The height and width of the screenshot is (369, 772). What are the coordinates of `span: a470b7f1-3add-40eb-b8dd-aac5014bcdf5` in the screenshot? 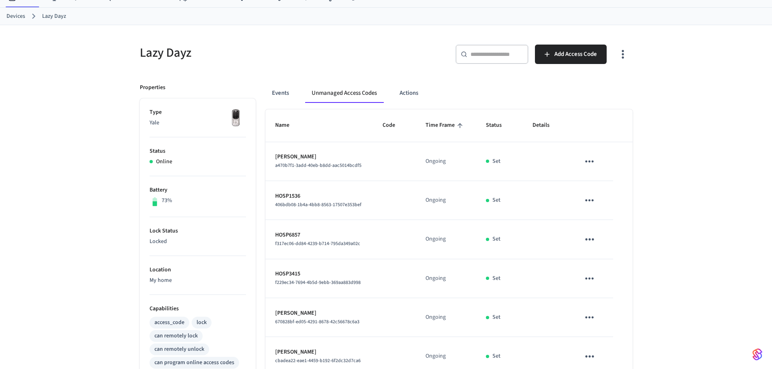 It's located at (318, 165).